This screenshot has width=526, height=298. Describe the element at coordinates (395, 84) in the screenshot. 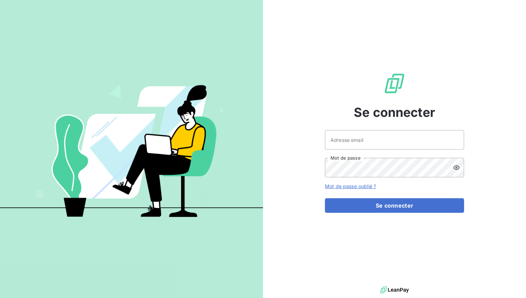

I see `img: Logo LeanPay` at that location.